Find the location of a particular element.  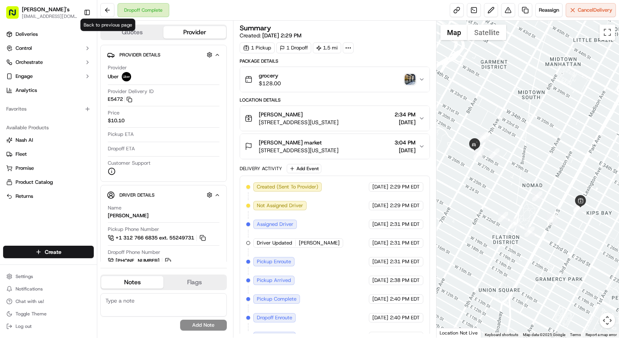

button: Fleet is located at coordinates (48, 154).